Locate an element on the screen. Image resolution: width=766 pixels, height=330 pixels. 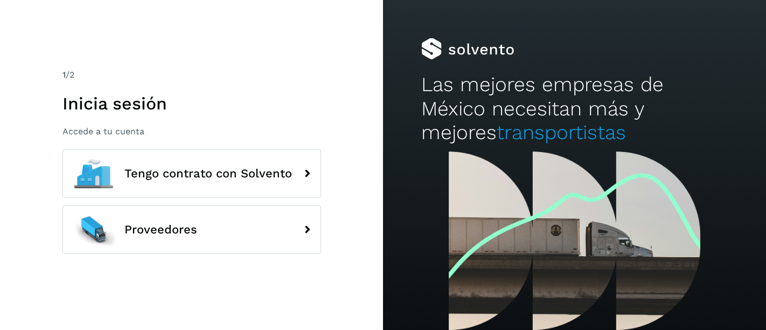
span: 1 is located at coordinates (64, 74).